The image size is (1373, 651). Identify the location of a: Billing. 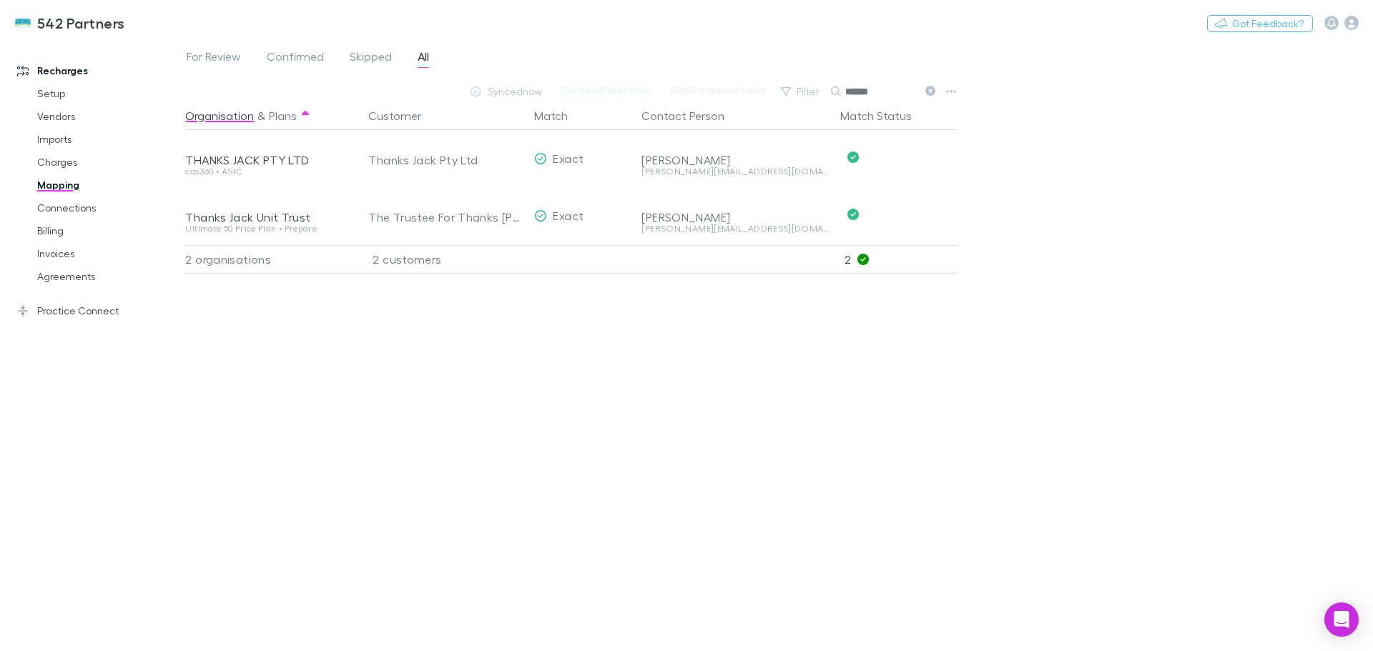
(108, 231).